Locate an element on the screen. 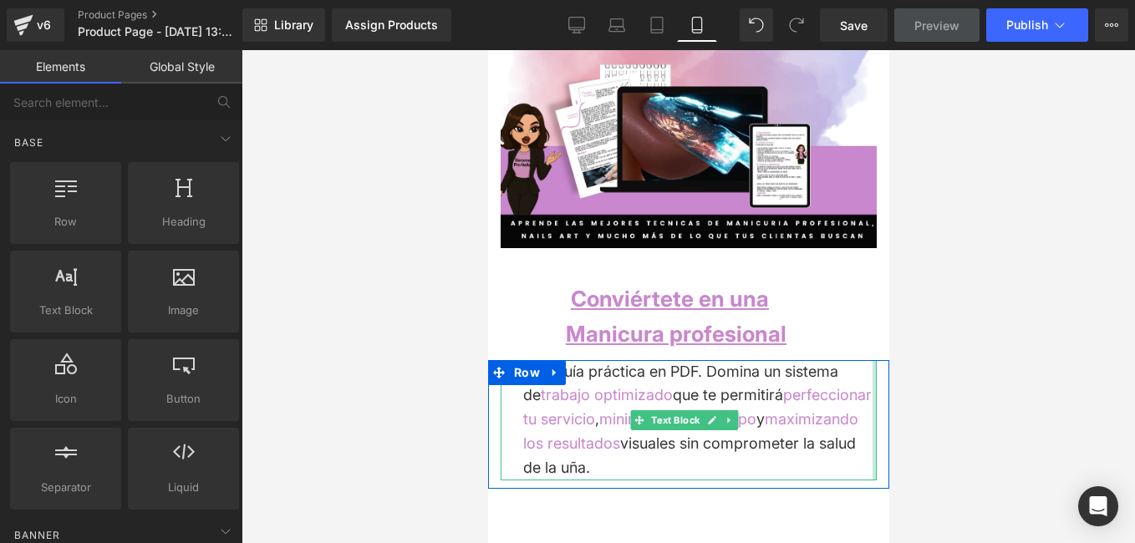 The image size is (1135, 543). span: minimizando el tiempo is located at coordinates (190, 368).